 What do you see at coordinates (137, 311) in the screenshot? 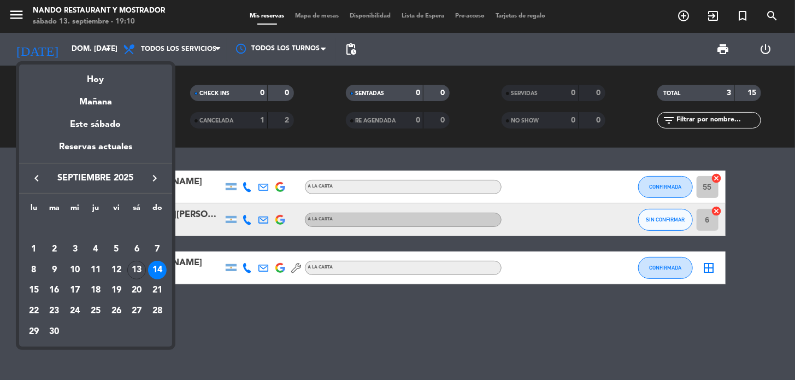
I see `td: 27 de septiembre de 2025` at bounding box center [137, 311].